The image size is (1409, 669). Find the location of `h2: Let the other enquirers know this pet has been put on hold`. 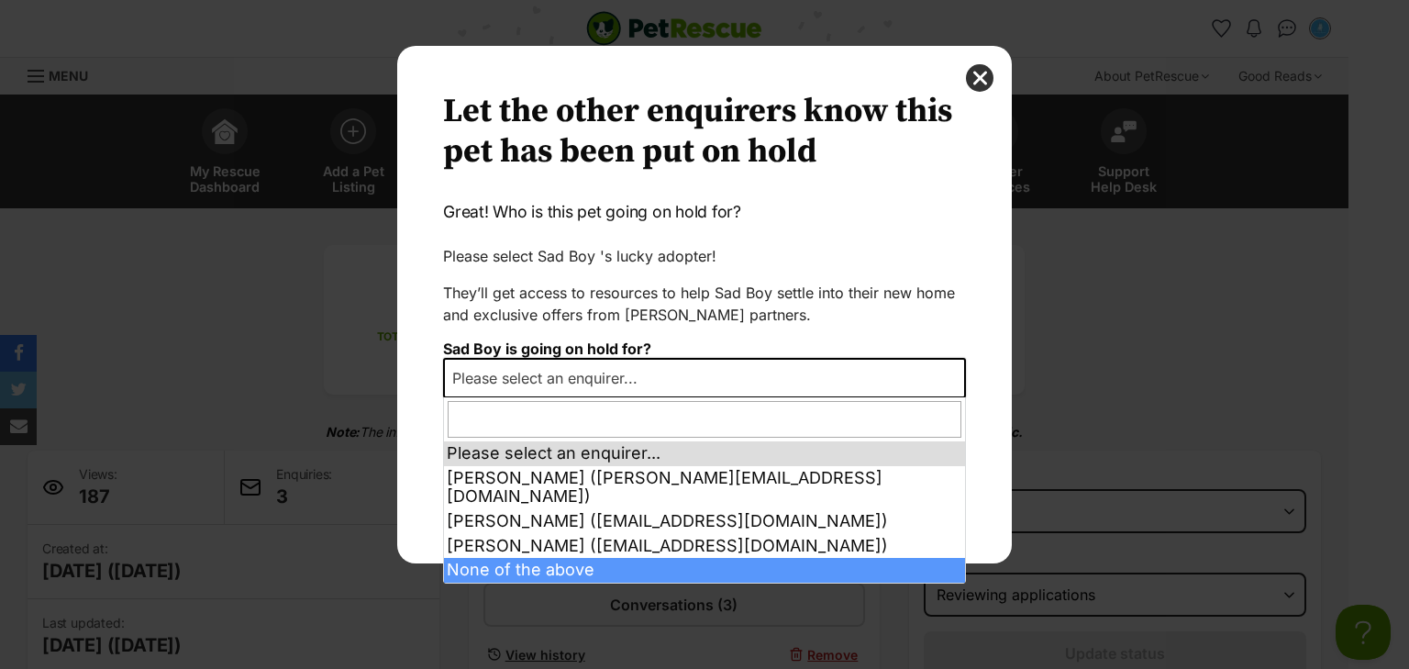

h2: Let the other enquirers know this pet has been put on hold is located at coordinates (704, 132).